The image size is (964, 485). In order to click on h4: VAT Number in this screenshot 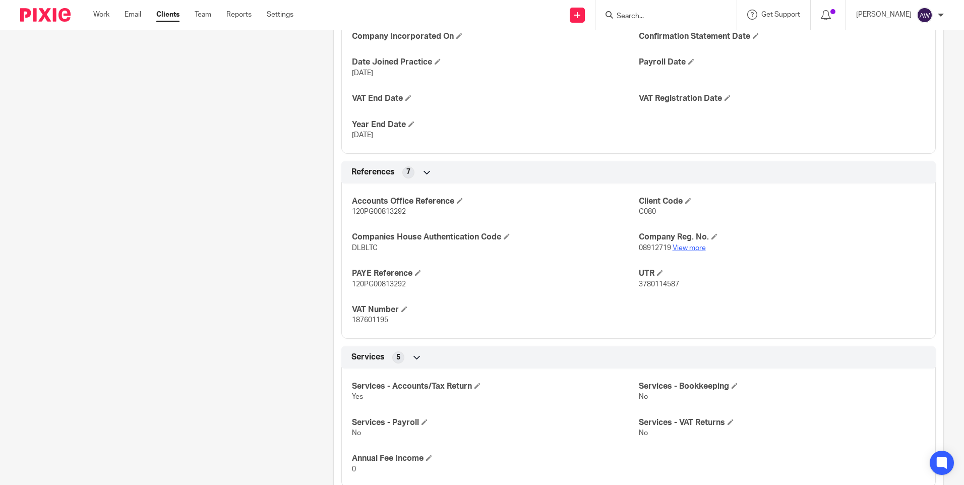, I will do `click(495, 310)`.